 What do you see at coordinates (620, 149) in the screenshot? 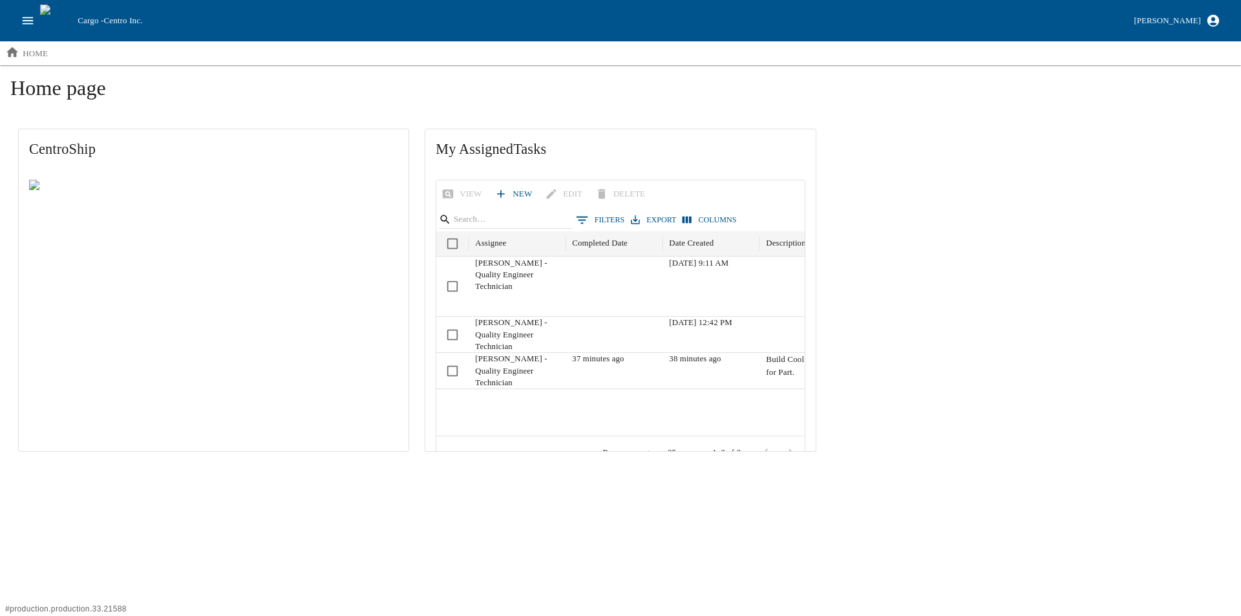
I see `span: My Assigned` at bounding box center [620, 149].